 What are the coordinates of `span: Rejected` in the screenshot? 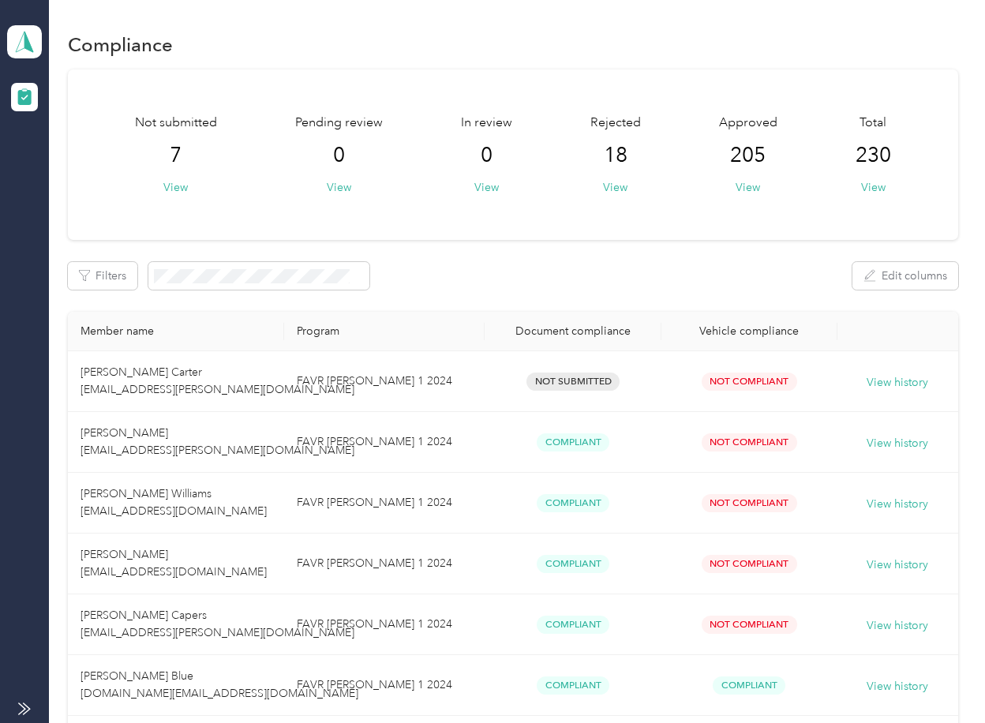 It's located at (616, 123).